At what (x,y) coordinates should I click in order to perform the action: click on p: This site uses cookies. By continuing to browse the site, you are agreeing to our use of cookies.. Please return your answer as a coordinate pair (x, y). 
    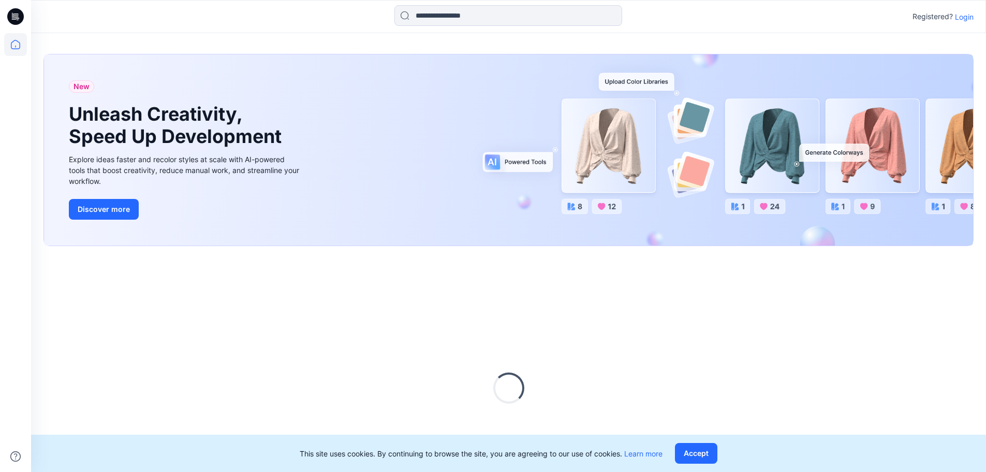
    Looking at the image, I should click on (481, 453).